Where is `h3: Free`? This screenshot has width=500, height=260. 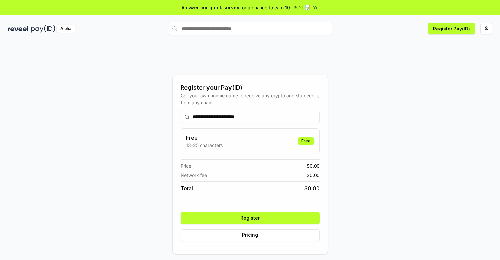
h3: Free is located at coordinates (204, 138).